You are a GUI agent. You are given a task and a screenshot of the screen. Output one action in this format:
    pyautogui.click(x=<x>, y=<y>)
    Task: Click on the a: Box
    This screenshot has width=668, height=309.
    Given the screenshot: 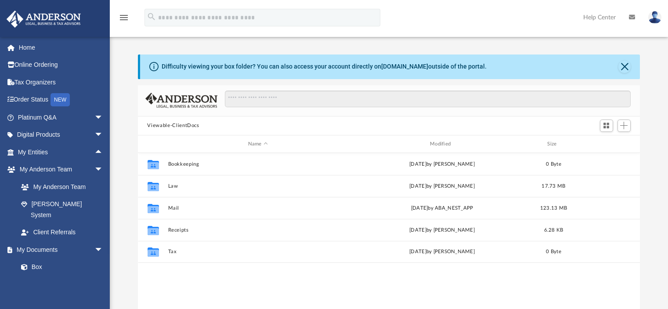 What is the action you would take?
    pyautogui.click(x=60, y=267)
    